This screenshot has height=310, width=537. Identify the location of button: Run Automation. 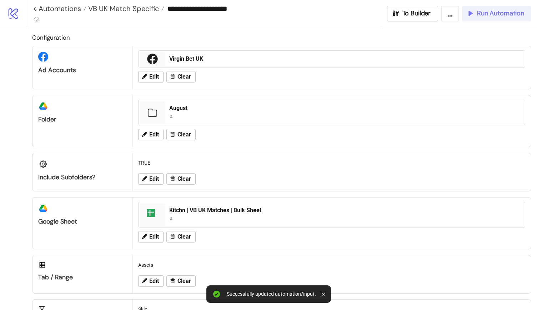
(497, 14).